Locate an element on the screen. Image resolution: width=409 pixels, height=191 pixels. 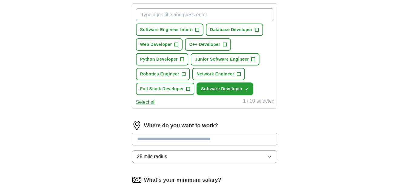
span: Software Engineer Intern is located at coordinates (166, 30).